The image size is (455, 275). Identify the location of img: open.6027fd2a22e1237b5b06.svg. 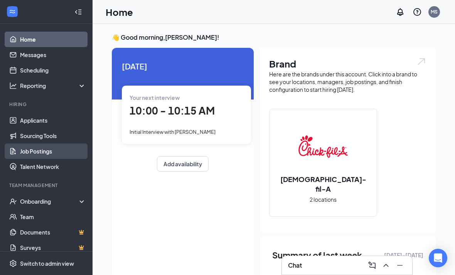
(422, 61).